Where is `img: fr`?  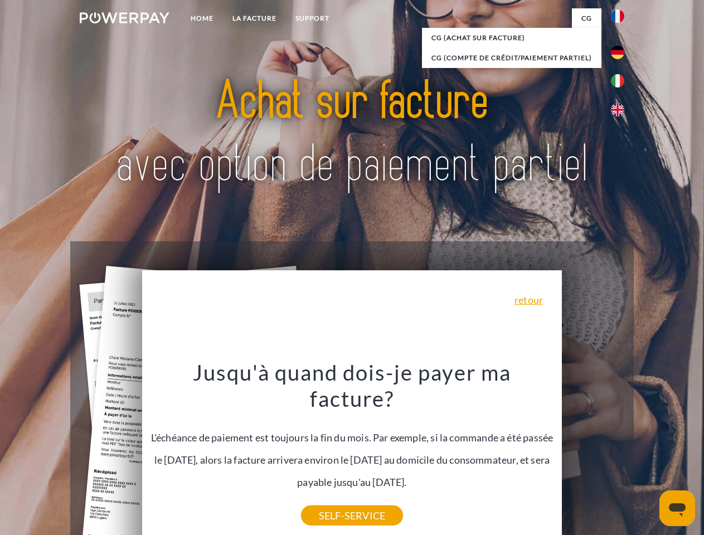
img: fr is located at coordinates (618, 16).